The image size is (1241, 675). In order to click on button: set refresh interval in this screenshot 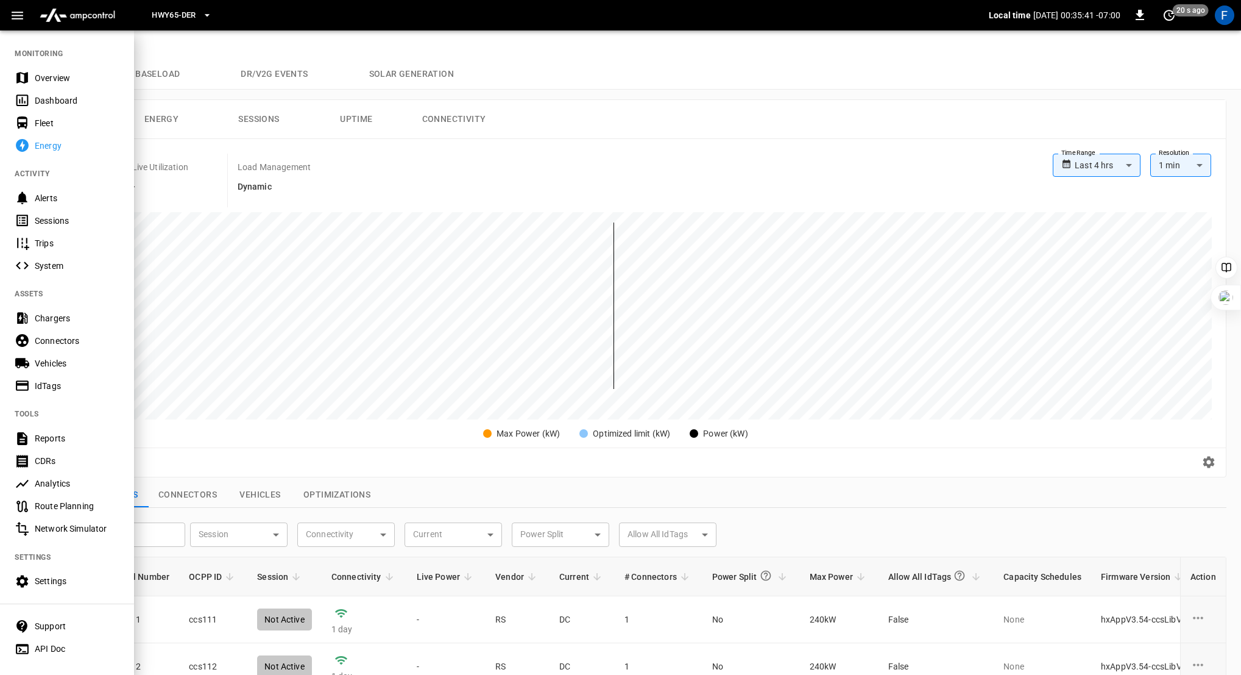, I will do `click(1169, 15)`.